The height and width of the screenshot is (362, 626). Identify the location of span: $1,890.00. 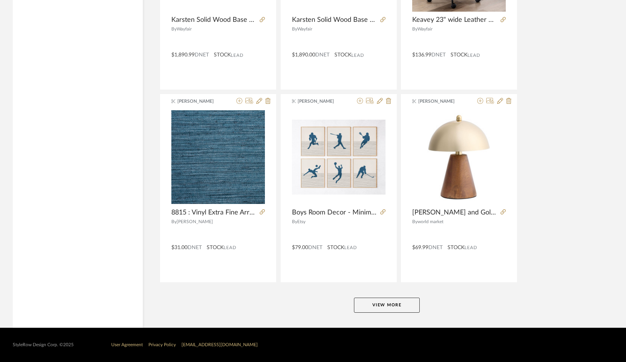
(304, 55).